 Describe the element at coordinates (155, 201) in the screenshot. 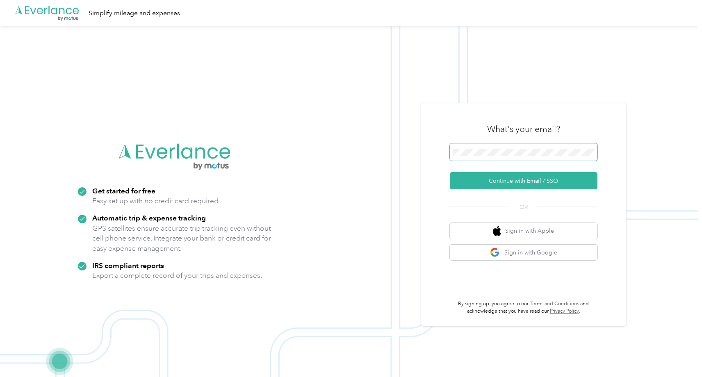

I see `p: Easy set up with no credit card required` at that location.